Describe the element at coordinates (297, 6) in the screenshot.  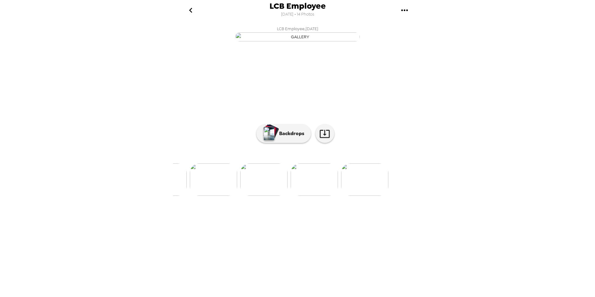
I see `span: LCB Employee` at that location.